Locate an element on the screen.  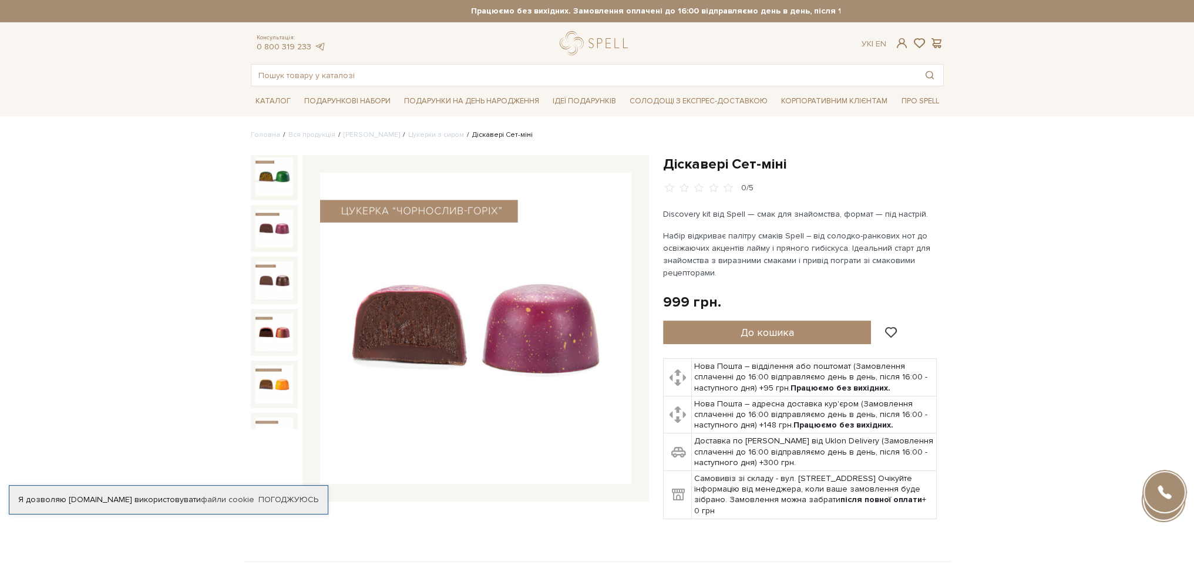
div: Ук is located at coordinates (874, 44).